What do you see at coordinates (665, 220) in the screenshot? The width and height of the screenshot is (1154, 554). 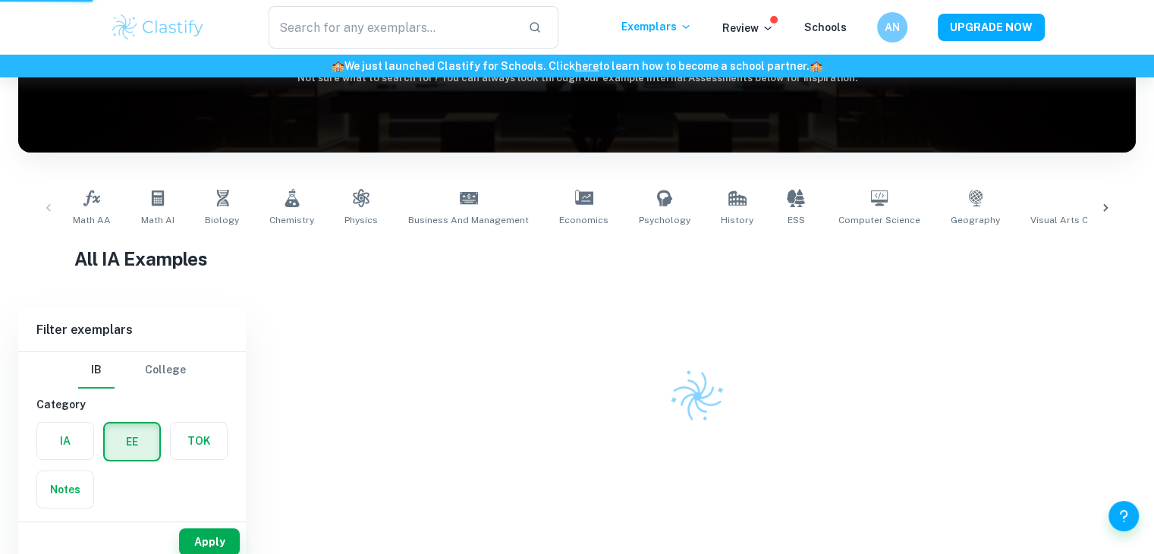 I see `span: Psychology` at bounding box center [665, 220].